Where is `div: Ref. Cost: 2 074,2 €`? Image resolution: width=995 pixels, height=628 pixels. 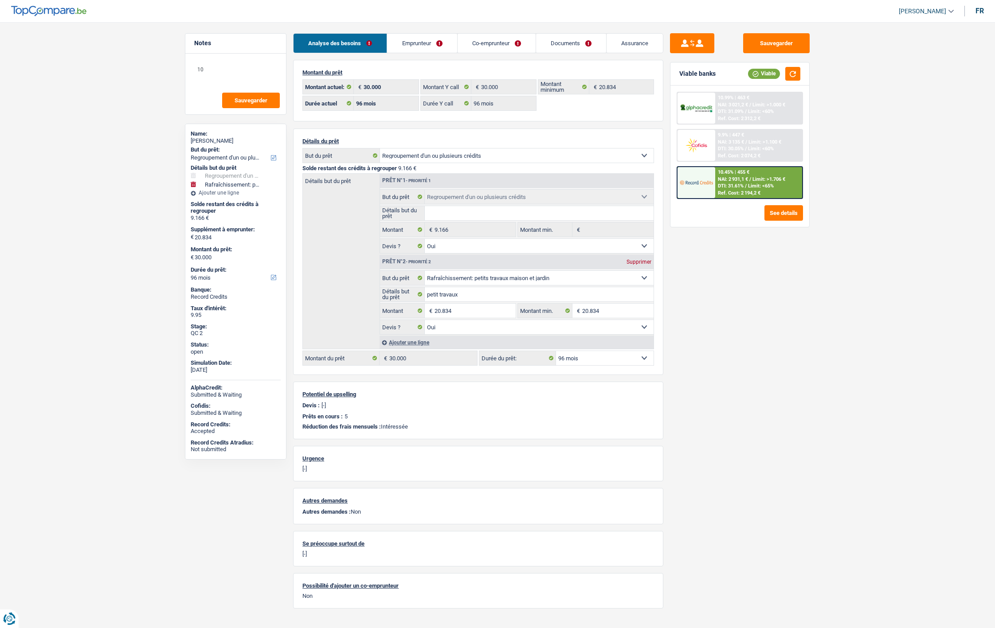
div: Ref. Cost: 2 074,2 € is located at coordinates (739, 156).